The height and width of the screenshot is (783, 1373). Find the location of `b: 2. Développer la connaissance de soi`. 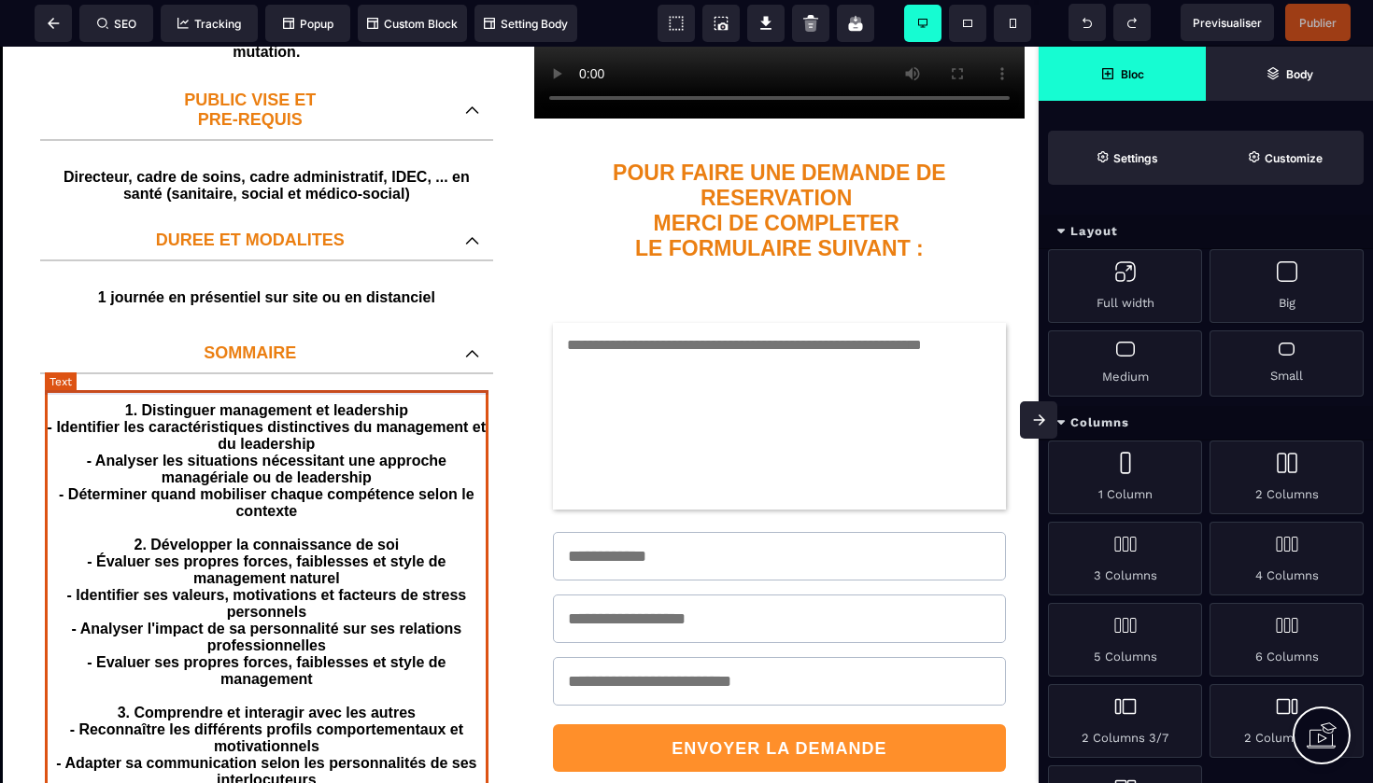

b: 2. Développer la connaissance de soi is located at coordinates (267, 498).